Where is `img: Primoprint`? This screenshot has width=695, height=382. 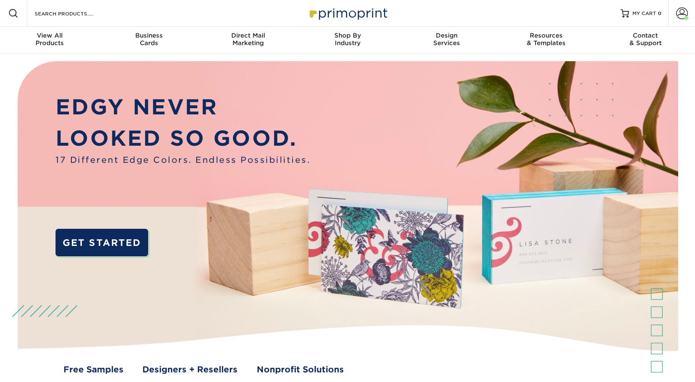 img: Primoprint is located at coordinates (348, 13).